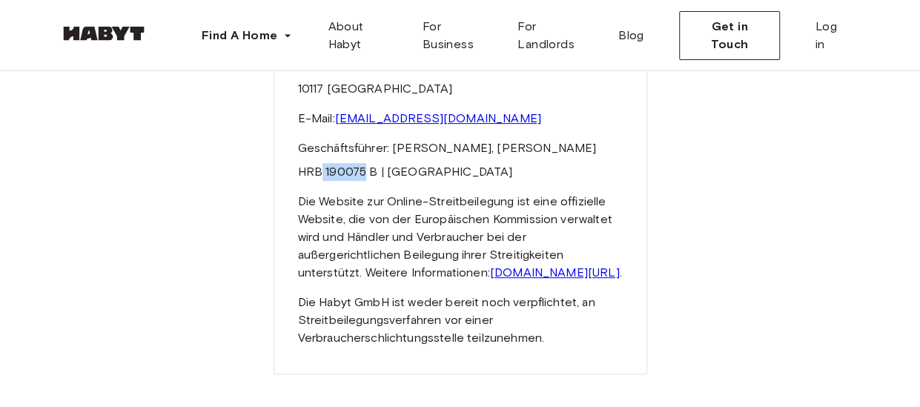 This screenshot has width=920, height=407. Describe the element at coordinates (458, 36) in the screenshot. I see `a: For Business` at that location.